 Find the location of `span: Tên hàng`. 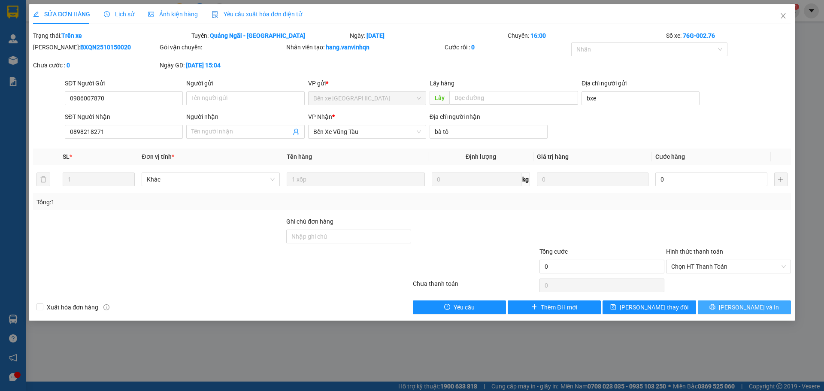

span: Tên hàng is located at coordinates (299, 157).